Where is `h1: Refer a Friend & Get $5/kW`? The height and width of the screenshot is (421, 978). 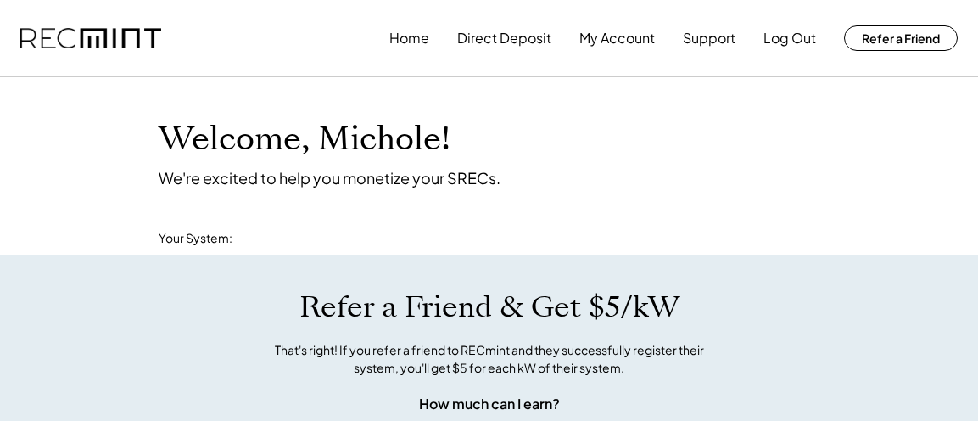 h1: Refer a Friend & Get $5/kW is located at coordinates (490, 307).